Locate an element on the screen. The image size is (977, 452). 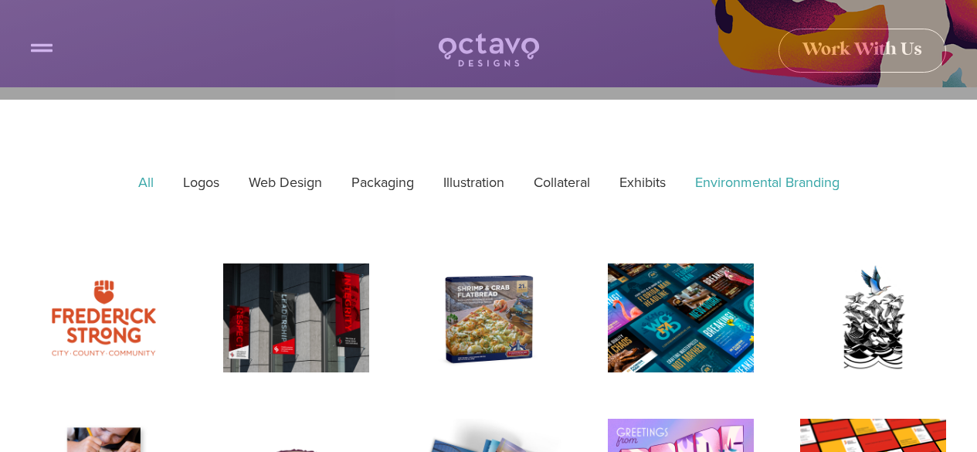
a: Work With Us is located at coordinates (862, 50).